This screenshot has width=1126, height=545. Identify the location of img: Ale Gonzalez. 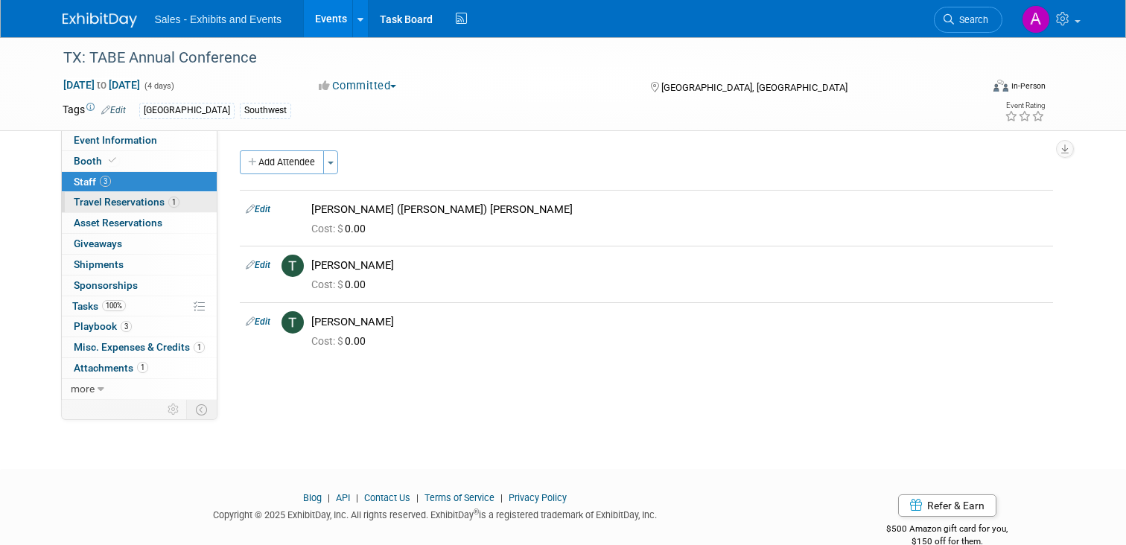
(1036, 19).